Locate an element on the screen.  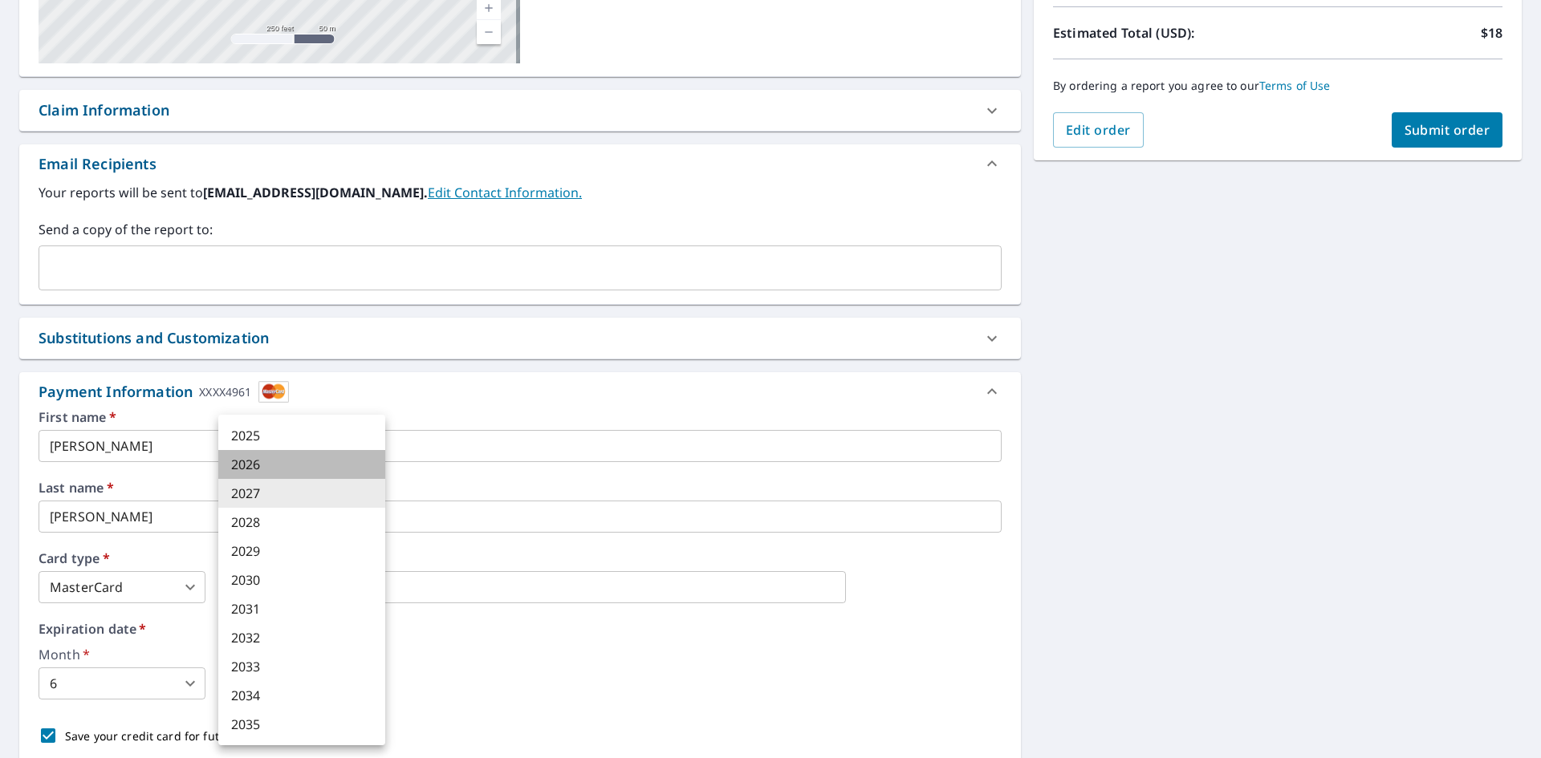
li: 2032 is located at coordinates (302, 638).